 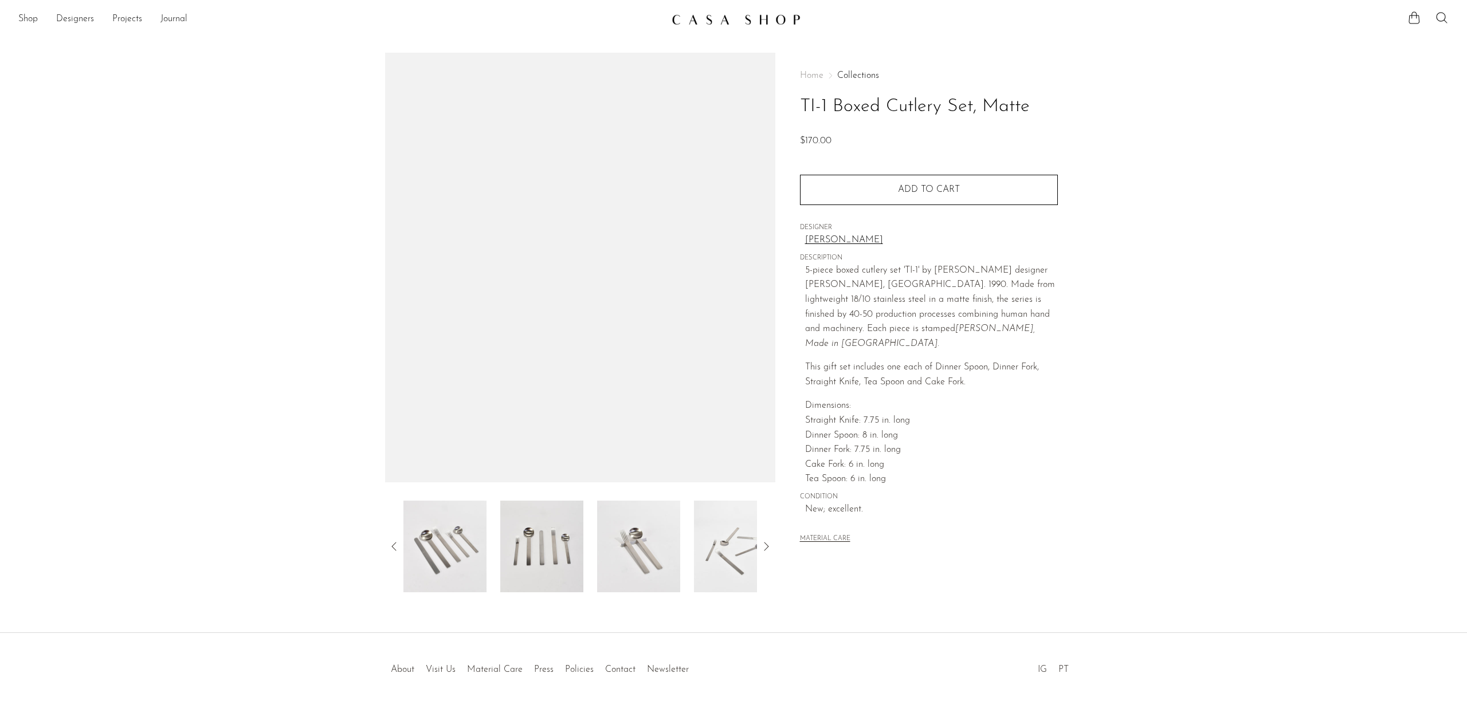 What do you see at coordinates (931, 443) in the screenshot?
I see `p: Dimensions: Straight Knife: 7.75 in. long Dinner Spoon: 8 in. long Dinner Fork: 7.75 in. long Cak...` at bounding box center [931, 443].